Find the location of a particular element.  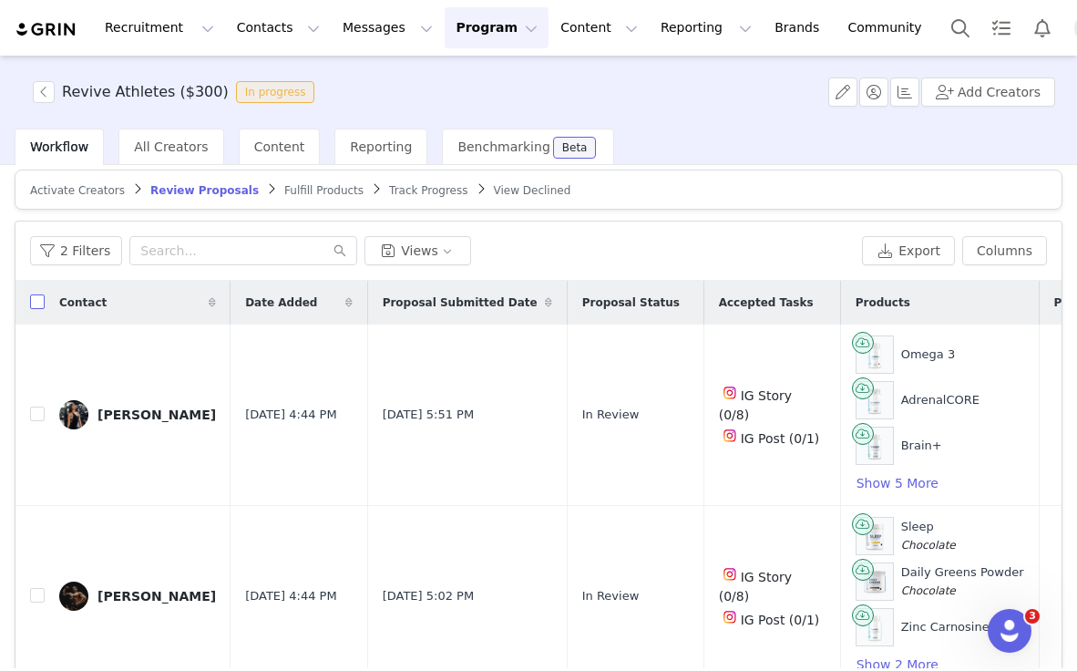

span: Track Progress is located at coordinates (428, 191).